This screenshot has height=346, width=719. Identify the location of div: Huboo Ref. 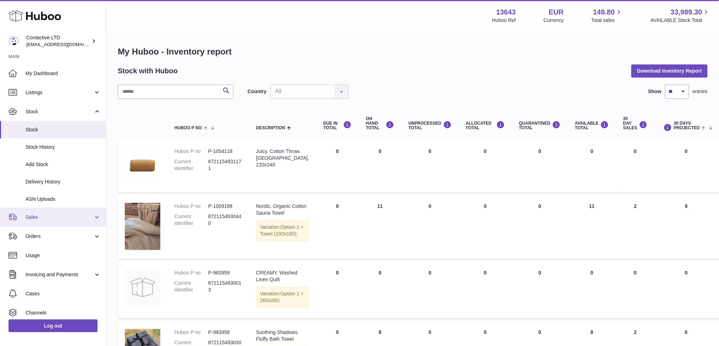
(504, 20).